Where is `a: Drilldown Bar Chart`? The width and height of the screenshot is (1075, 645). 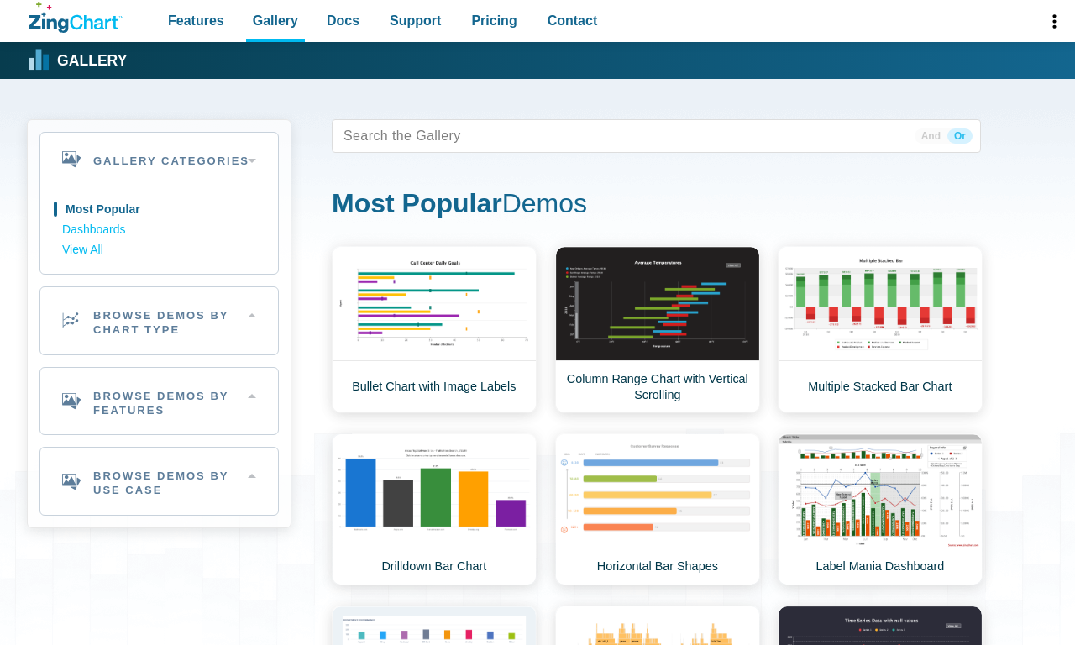
a: Drilldown Bar Chart is located at coordinates (434, 509).